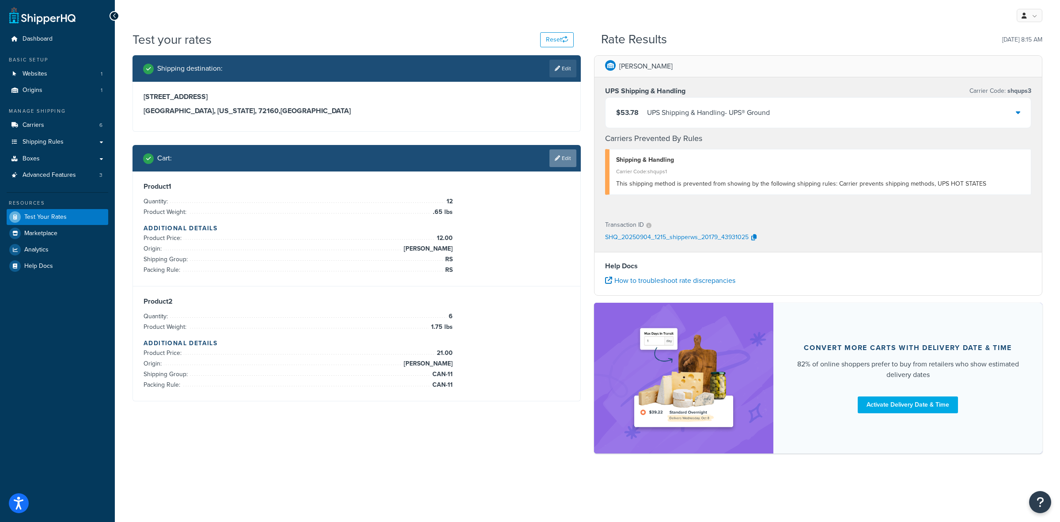  Describe the element at coordinates (684, 378) in the screenshot. I see `img: feature-image-ddt-36eae7f7280da8017bfb280eaccd9c446f90b1fe08728e4019434db127062ab4.png` at that location.